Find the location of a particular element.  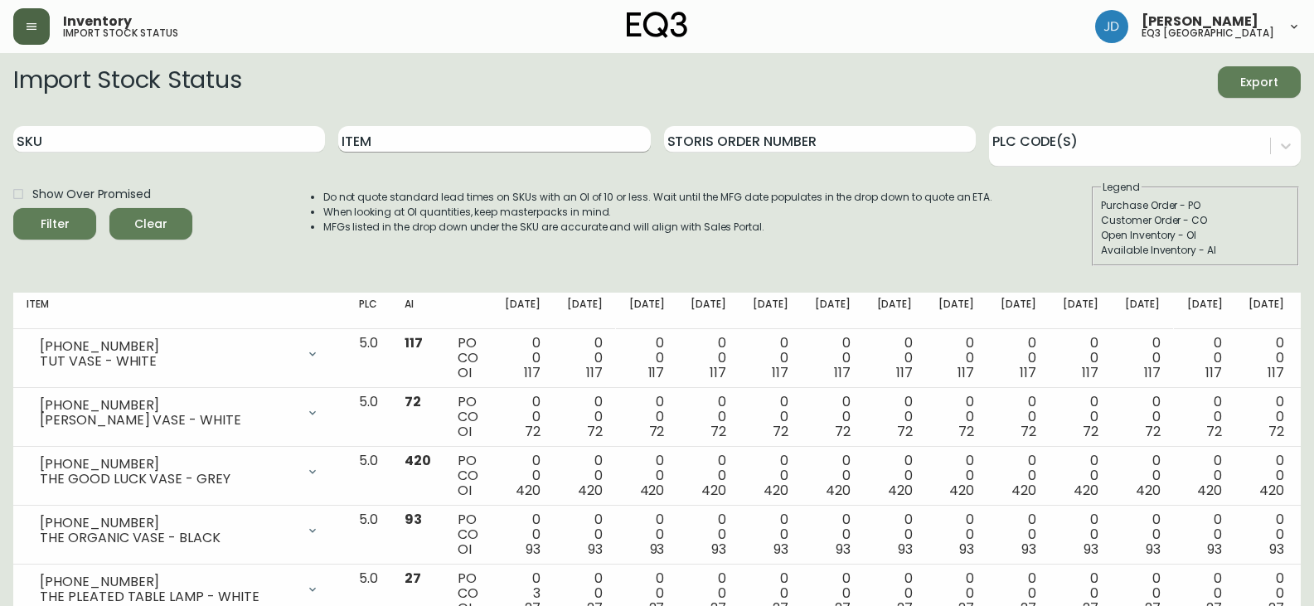

legend: Legend is located at coordinates (1121, 187).